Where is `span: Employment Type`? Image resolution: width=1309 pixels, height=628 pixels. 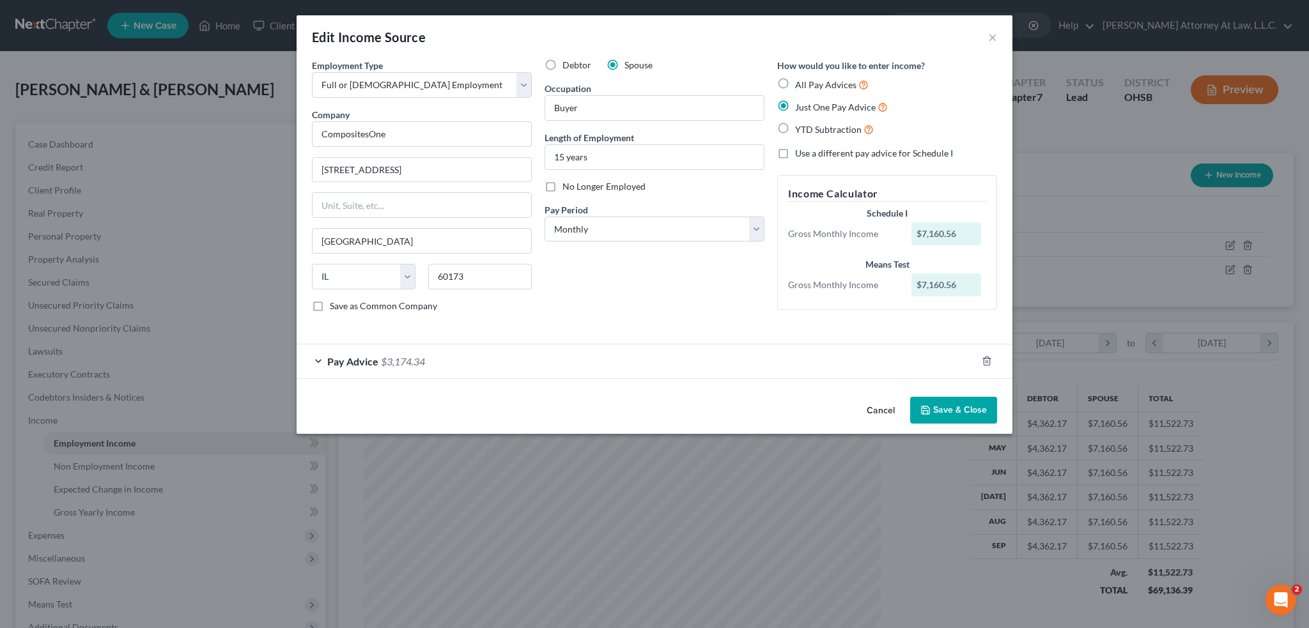
span: Employment Type is located at coordinates (347, 65).